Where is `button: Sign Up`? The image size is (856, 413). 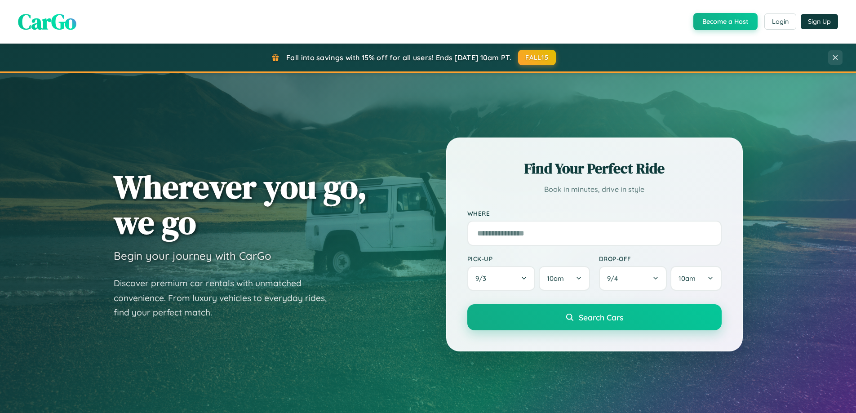
button: Sign Up is located at coordinates (819, 22).